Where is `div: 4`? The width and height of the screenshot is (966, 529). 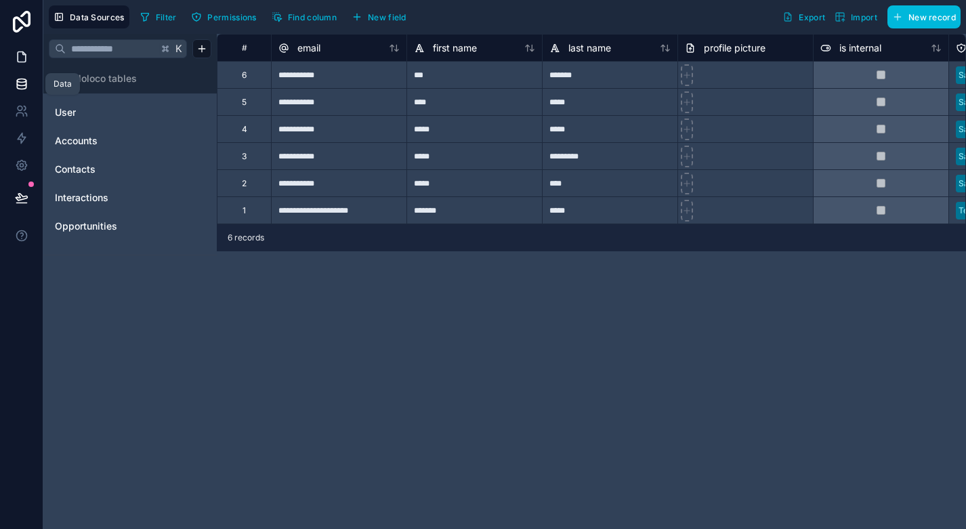
div: 4 is located at coordinates (245, 129).